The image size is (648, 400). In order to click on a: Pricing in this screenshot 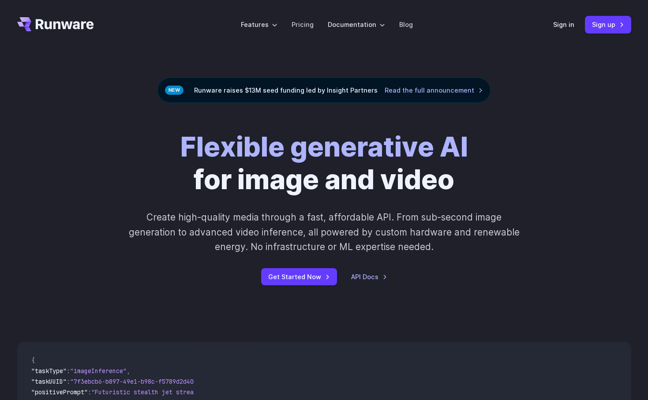, I will do `click(303, 24)`.